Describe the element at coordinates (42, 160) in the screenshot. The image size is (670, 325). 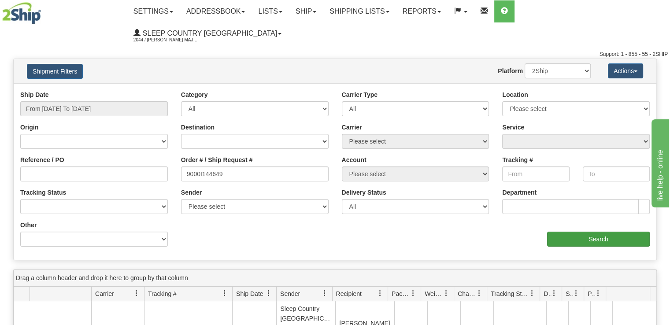
I see `label: Reference / PO` at that location.